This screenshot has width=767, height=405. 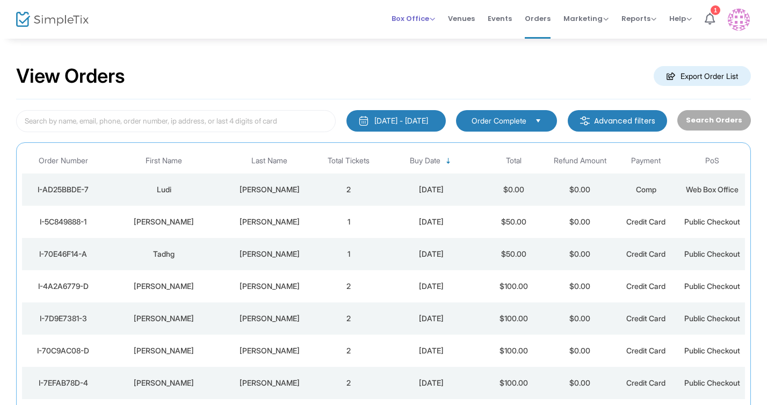 I want to click on div: Patricia, so click(x=164, y=222).